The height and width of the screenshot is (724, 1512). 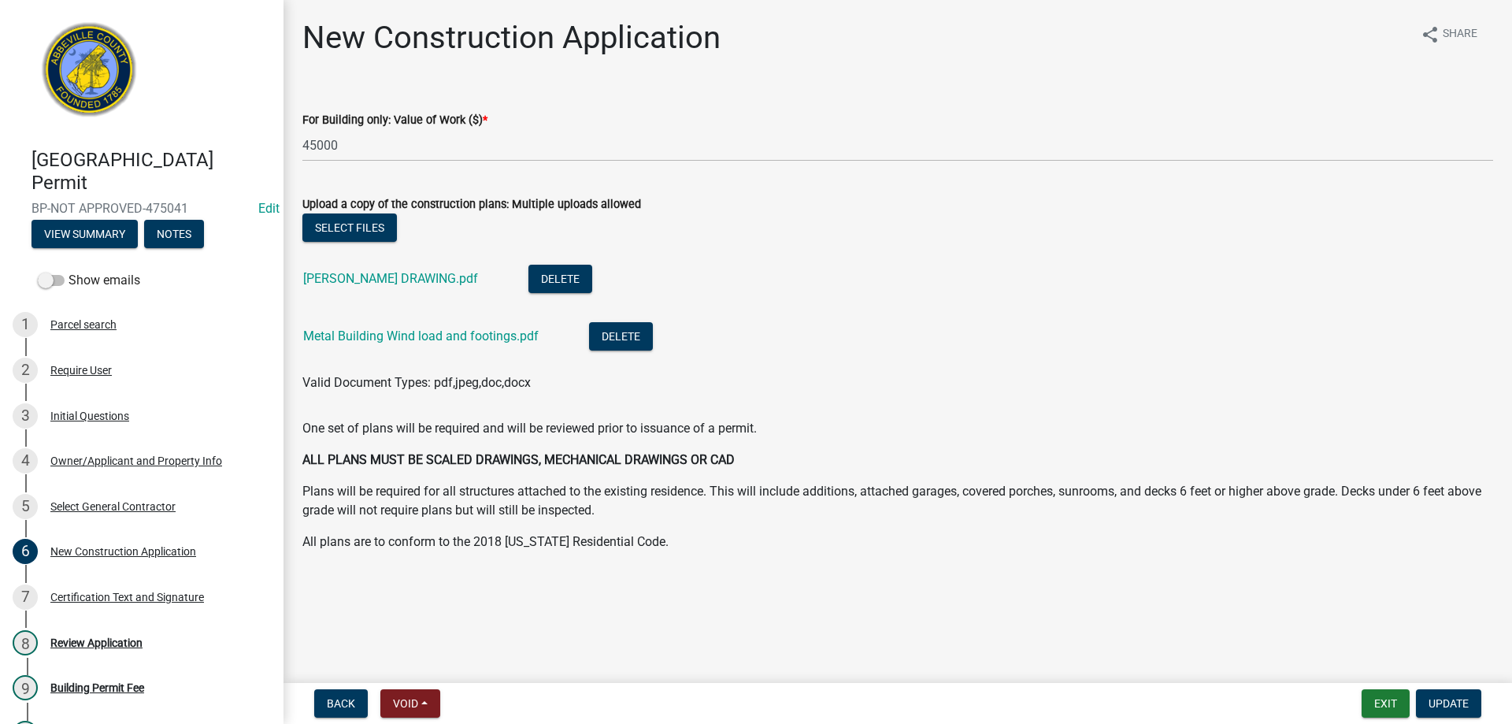 What do you see at coordinates (421, 336) in the screenshot?
I see `a: Metal Building Wind load and footings.pdf` at bounding box center [421, 336].